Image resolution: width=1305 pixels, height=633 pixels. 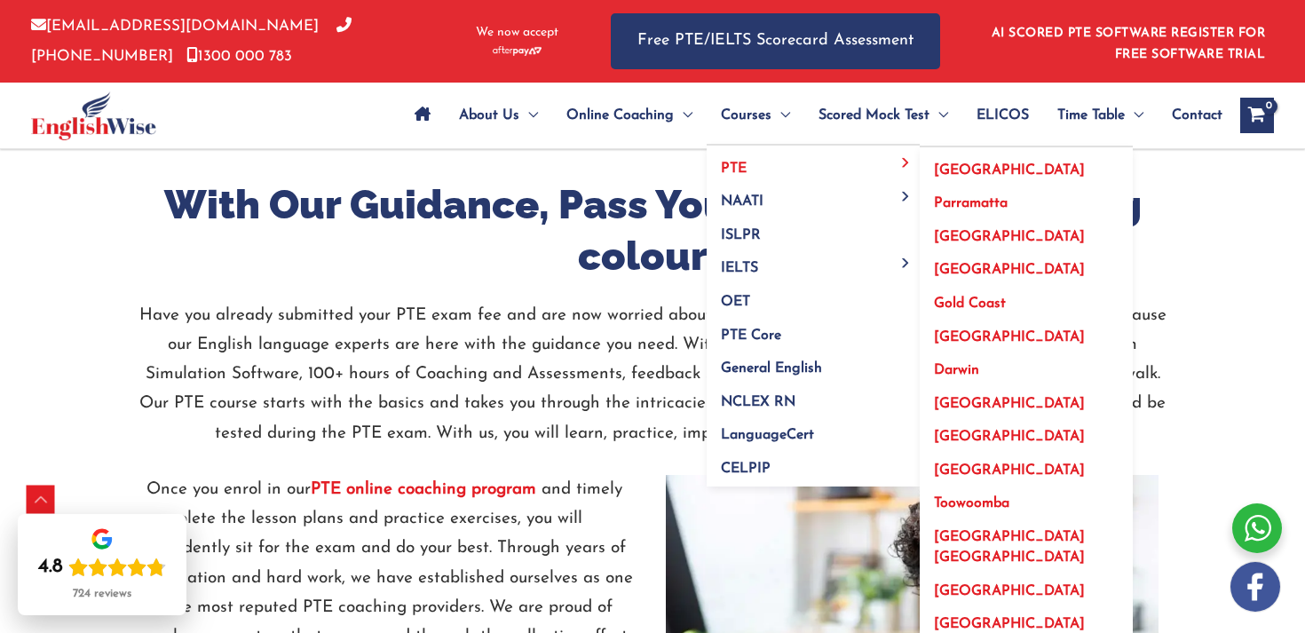 I want to click on a: Online CoachingMenu Toggle, so click(x=630, y=115).